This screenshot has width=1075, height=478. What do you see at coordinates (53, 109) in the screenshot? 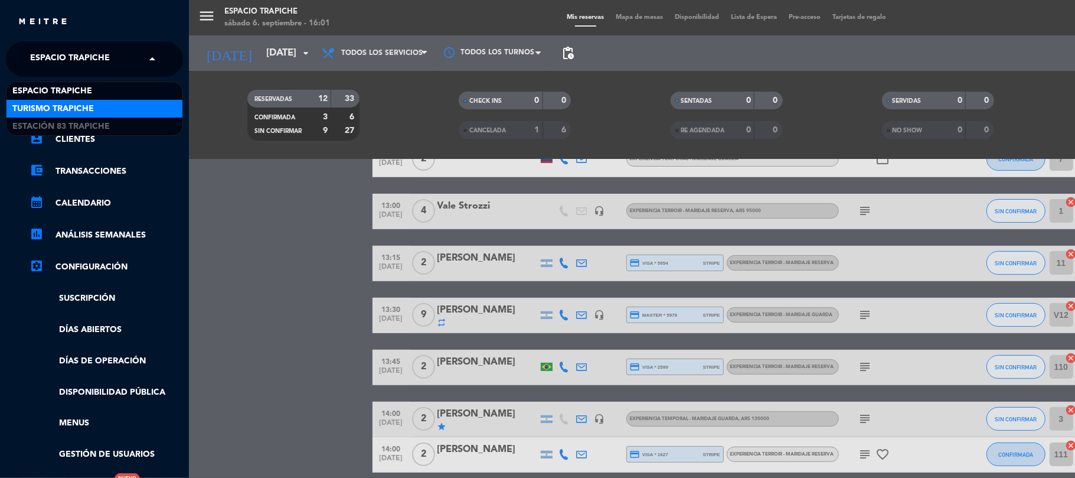
I see `span: Turismo Trapiche` at bounding box center [53, 109].